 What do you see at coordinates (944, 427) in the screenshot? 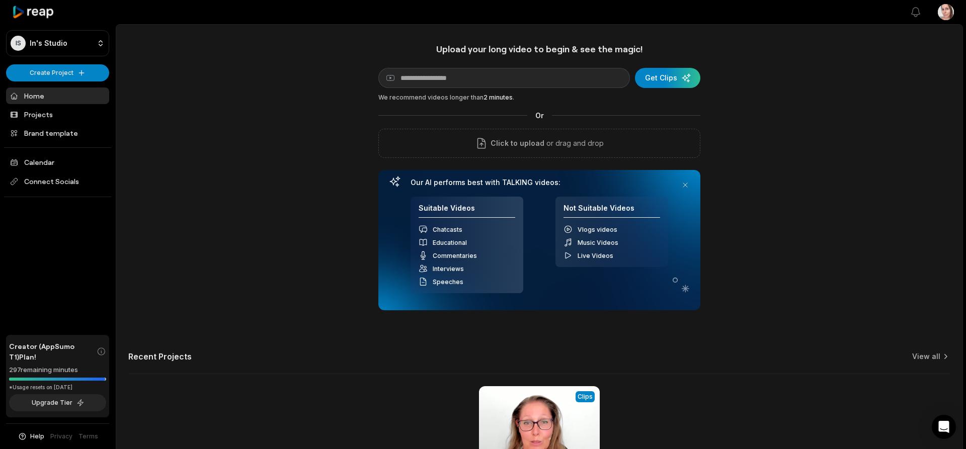
I see `div: Open Intercom Messenger` at bounding box center [944, 427].